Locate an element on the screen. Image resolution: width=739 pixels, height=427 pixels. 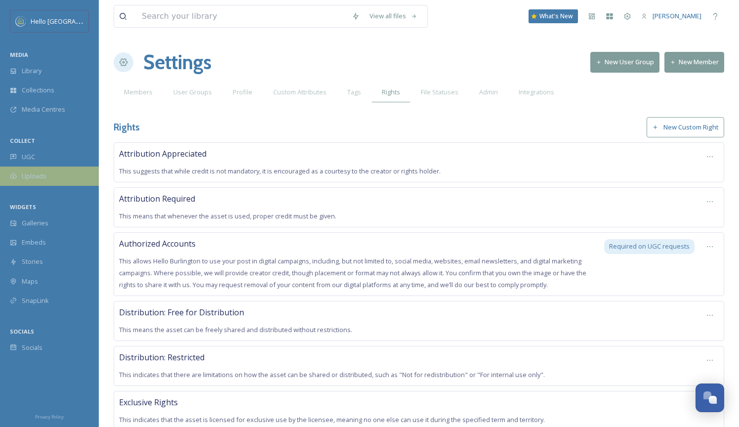
h3: Rights is located at coordinates (127, 127).